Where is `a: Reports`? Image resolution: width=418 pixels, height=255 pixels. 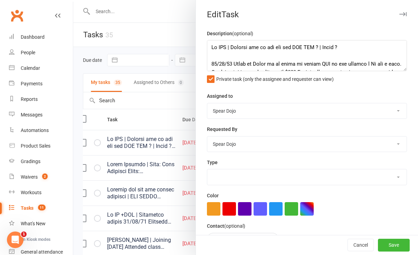 a: Reports is located at coordinates (41, 99).